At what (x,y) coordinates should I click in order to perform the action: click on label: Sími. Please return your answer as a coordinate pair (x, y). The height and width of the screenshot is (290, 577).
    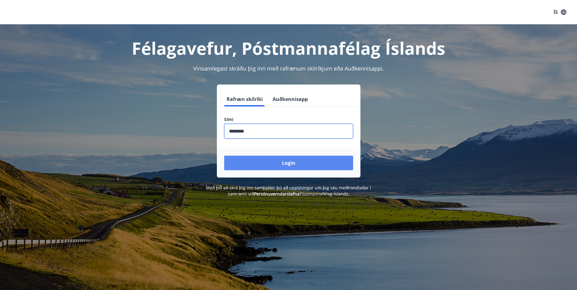
    Looking at the image, I should click on (289, 120).